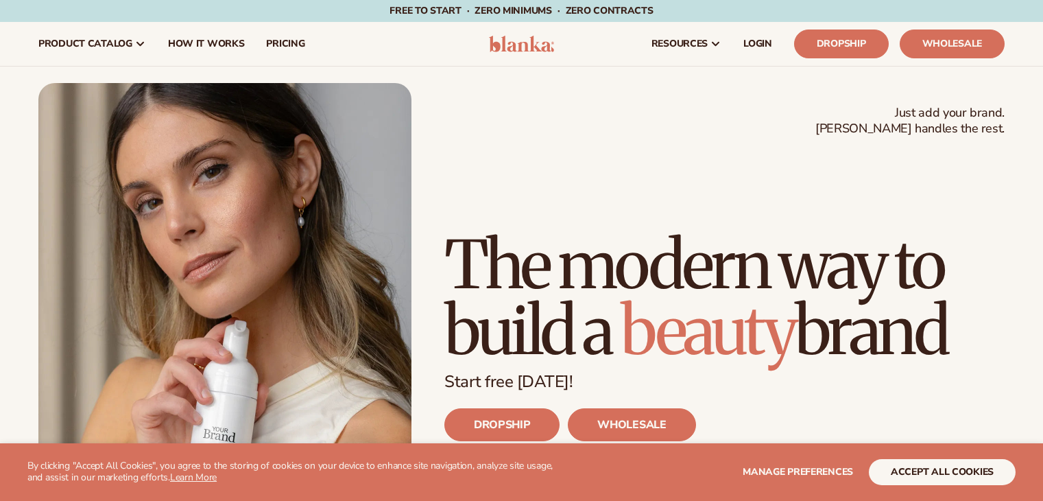 The width and height of the screenshot is (1043, 501). What do you see at coordinates (632, 425) in the screenshot?
I see `a: WHOLESALE` at bounding box center [632, 425].